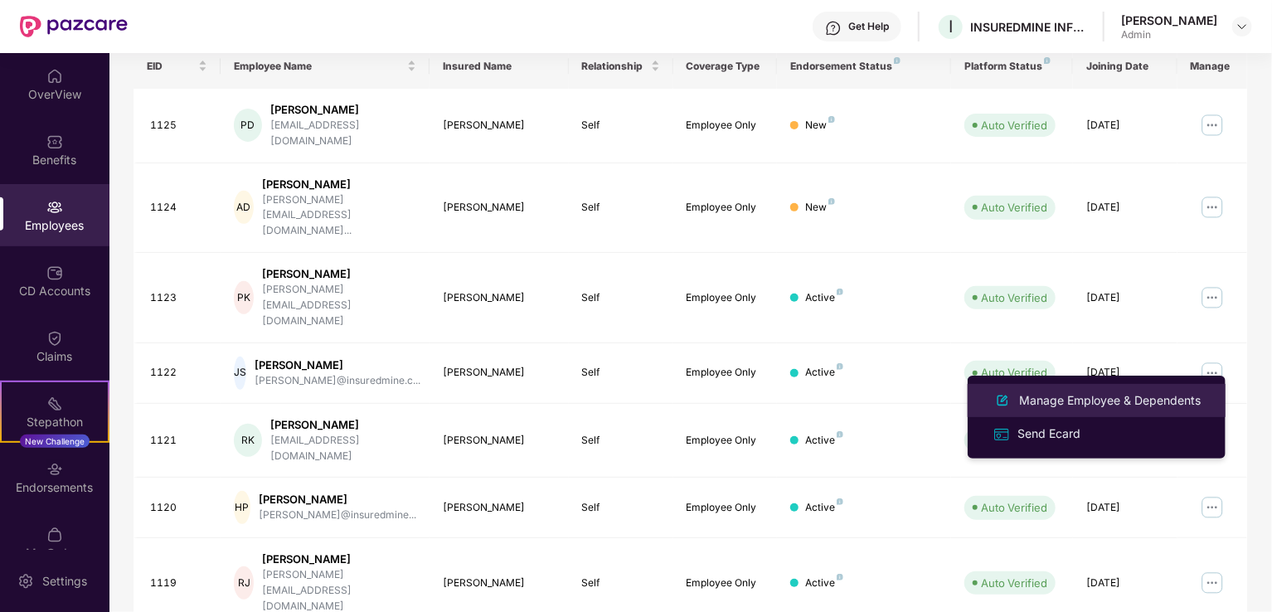 Image resolution: width=1272 pixels, height=612 pixels. I want to click on div: INSUREDMINE INFOTECH INDIA PRIVATE LIMITED, so click(1028, 27).